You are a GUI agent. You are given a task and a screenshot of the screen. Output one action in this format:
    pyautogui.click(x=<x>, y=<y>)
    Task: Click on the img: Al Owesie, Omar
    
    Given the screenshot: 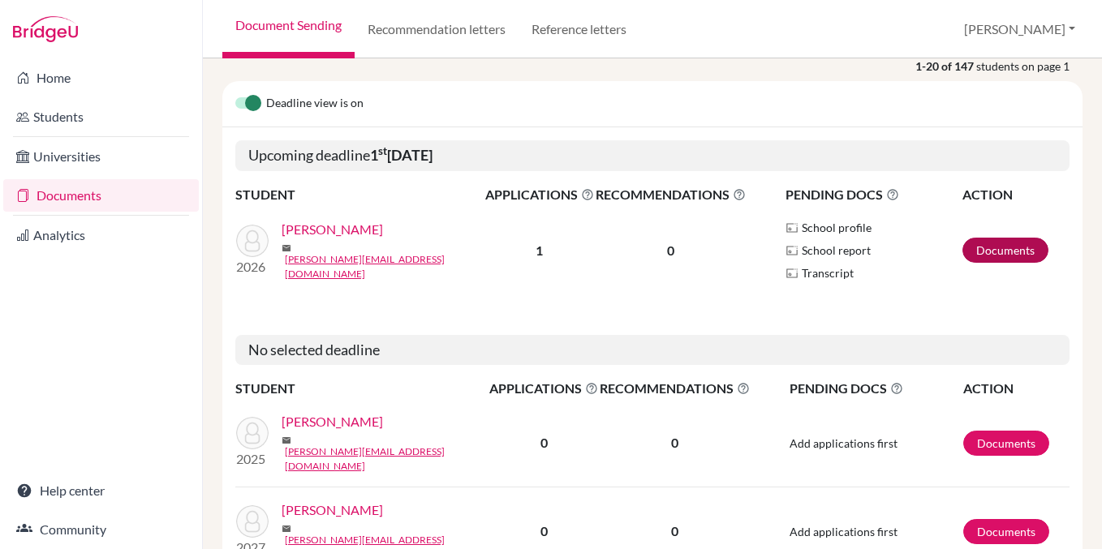 What is the action you would take?
    pyautogui.click(x=252, y=522)
    